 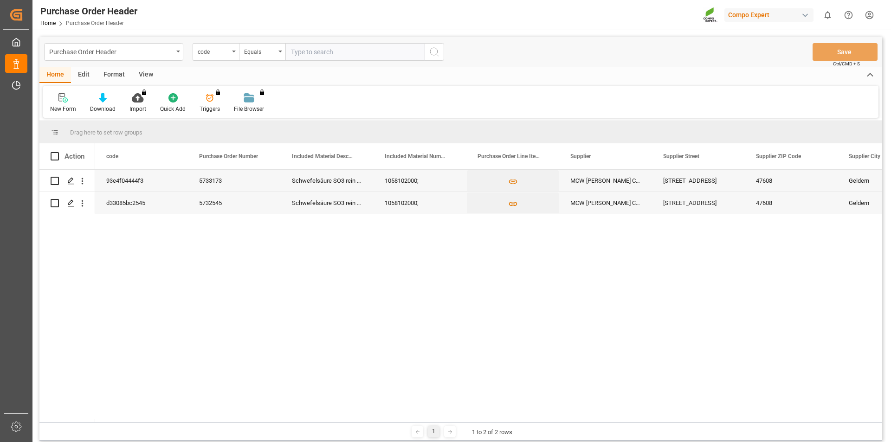 I want to click on a: Home, so click(x=48, y=23).